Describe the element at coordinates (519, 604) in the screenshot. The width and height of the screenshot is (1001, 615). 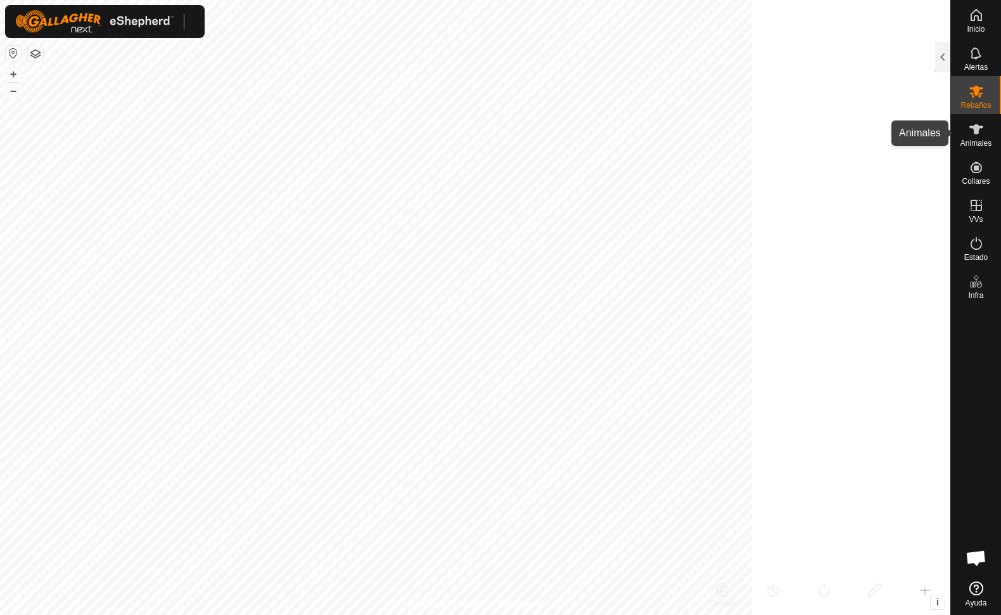
I see `a: Contáctenos` at that location.